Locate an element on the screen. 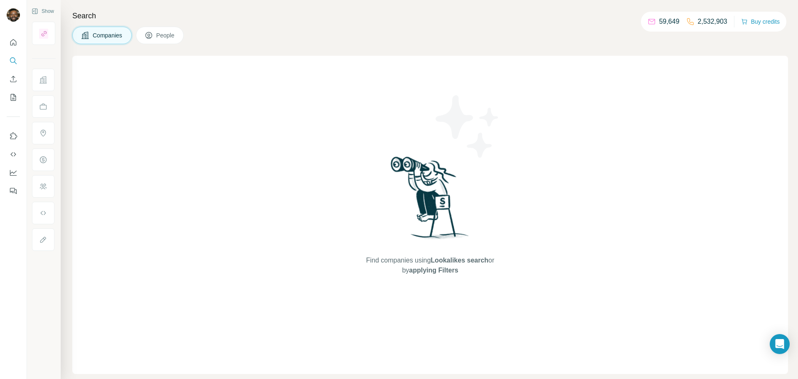 The image size is (798, 379). span: Find companies using or by is located at coordinates (430, 265).